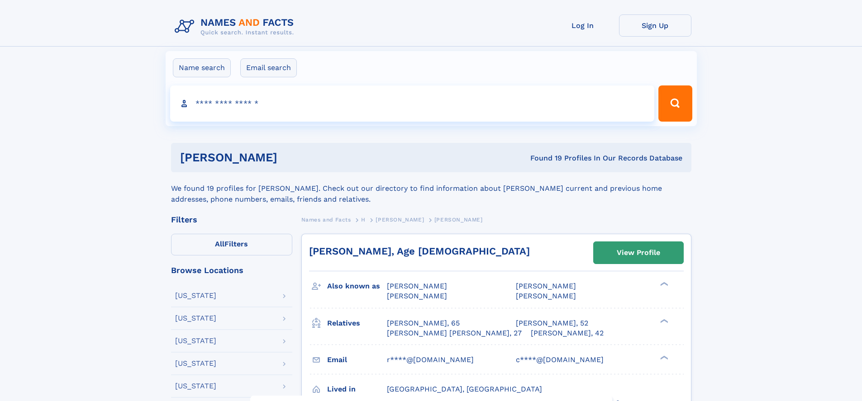 This screenshot has height=401, width=862. I want to click on h3: Relatives, so click(357, 323).